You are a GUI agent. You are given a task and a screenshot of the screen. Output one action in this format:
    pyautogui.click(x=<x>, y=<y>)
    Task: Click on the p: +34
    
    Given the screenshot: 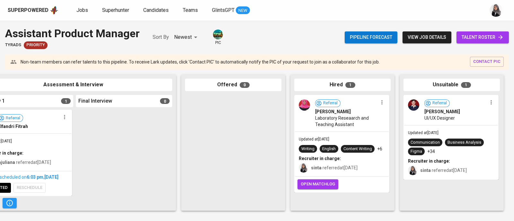 What is the action you would take?
    pyautogui.click(x=431, y=152)
    